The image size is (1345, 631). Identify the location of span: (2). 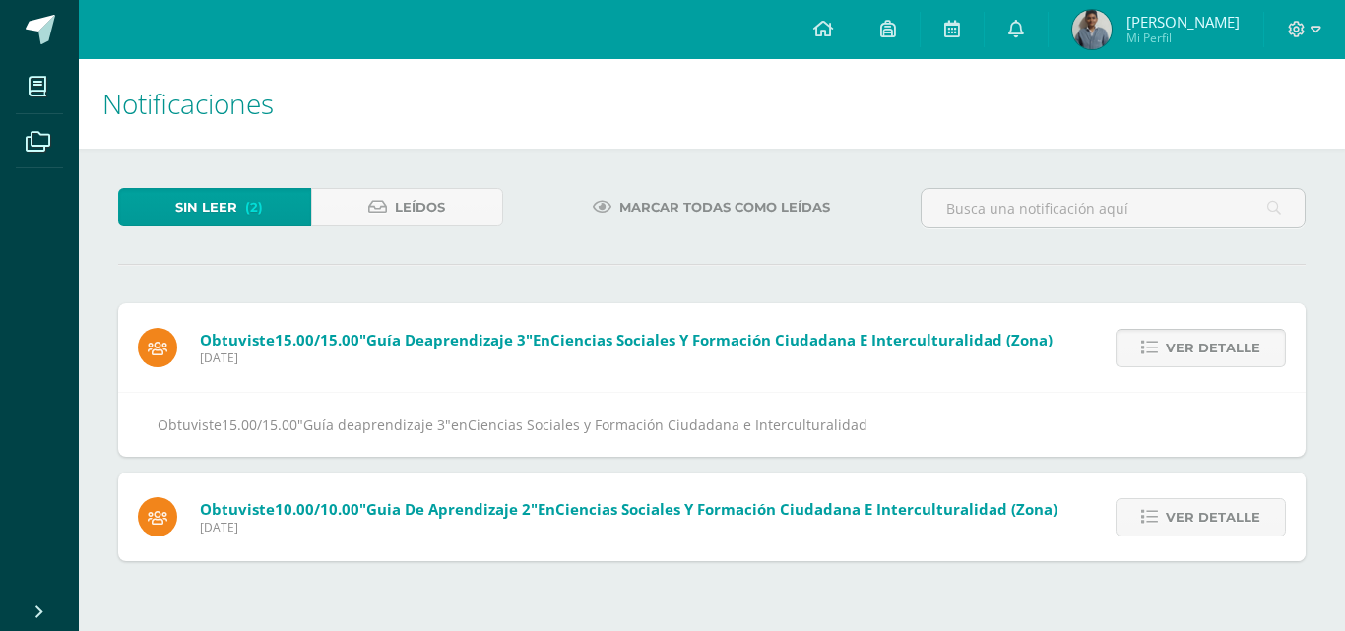
(254, 207).